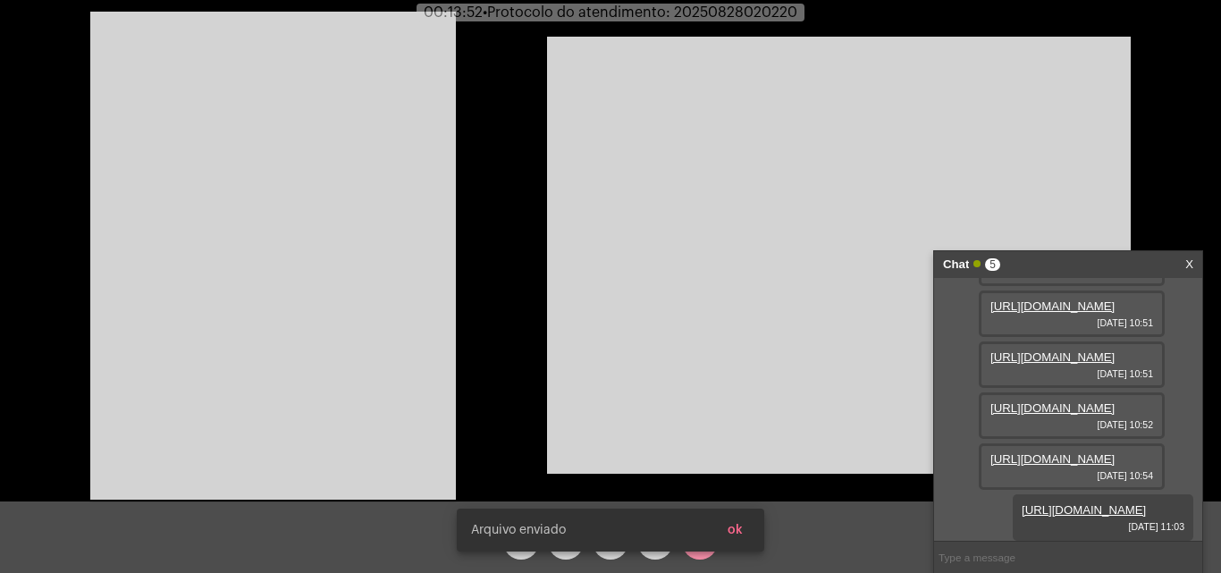  What do you see at coordinates (992, 265) in the screenshot?
I see `span: 5` at bounding box center [992, 265].